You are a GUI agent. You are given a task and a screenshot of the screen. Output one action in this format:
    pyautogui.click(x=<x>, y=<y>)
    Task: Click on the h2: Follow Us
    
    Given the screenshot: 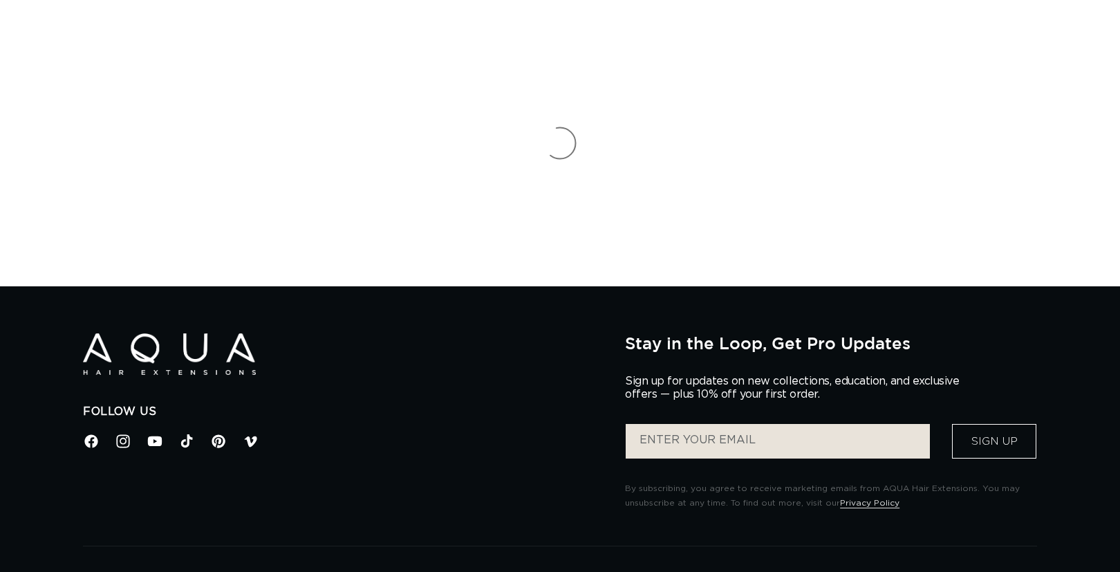 What is the action you would take?
    pyautogui.click(x=344, y=411)
    